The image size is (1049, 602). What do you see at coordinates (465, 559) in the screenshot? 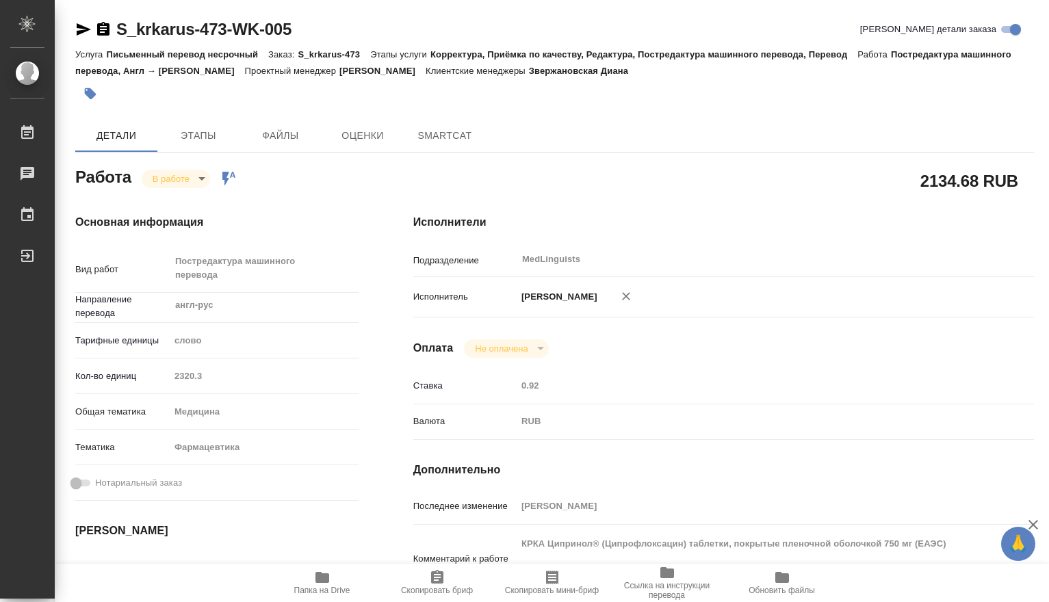
I see `p: Комментарий к работе` at bounding box center [465, 559].